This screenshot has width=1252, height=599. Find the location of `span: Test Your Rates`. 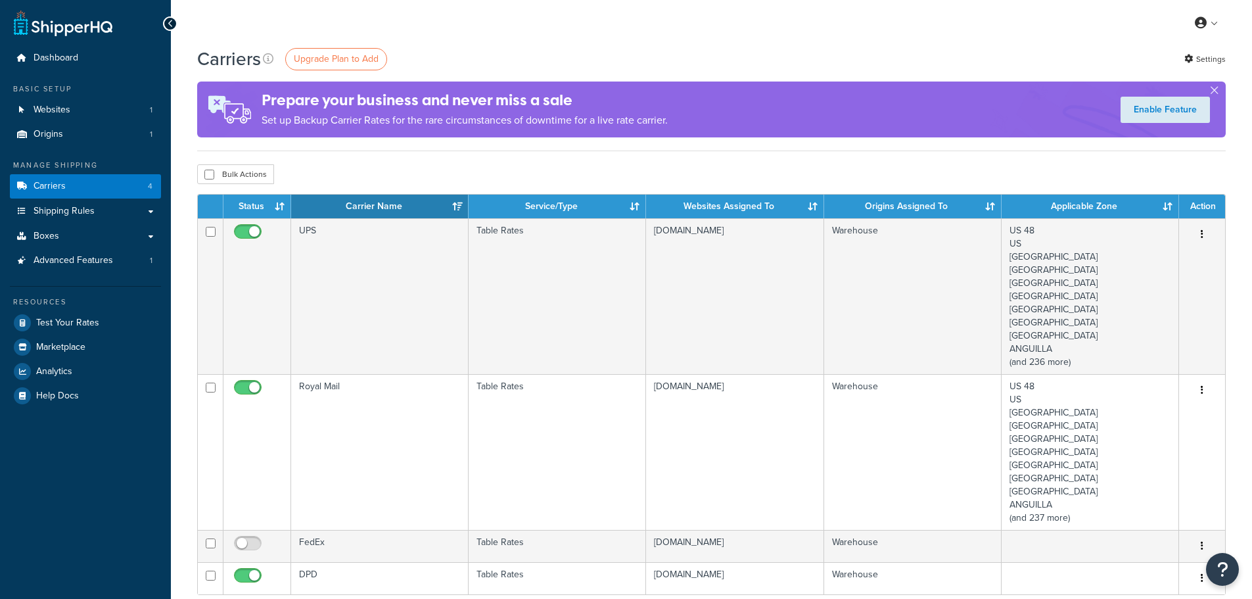

span: Test Your Rates is located at coordinates (68, 323).